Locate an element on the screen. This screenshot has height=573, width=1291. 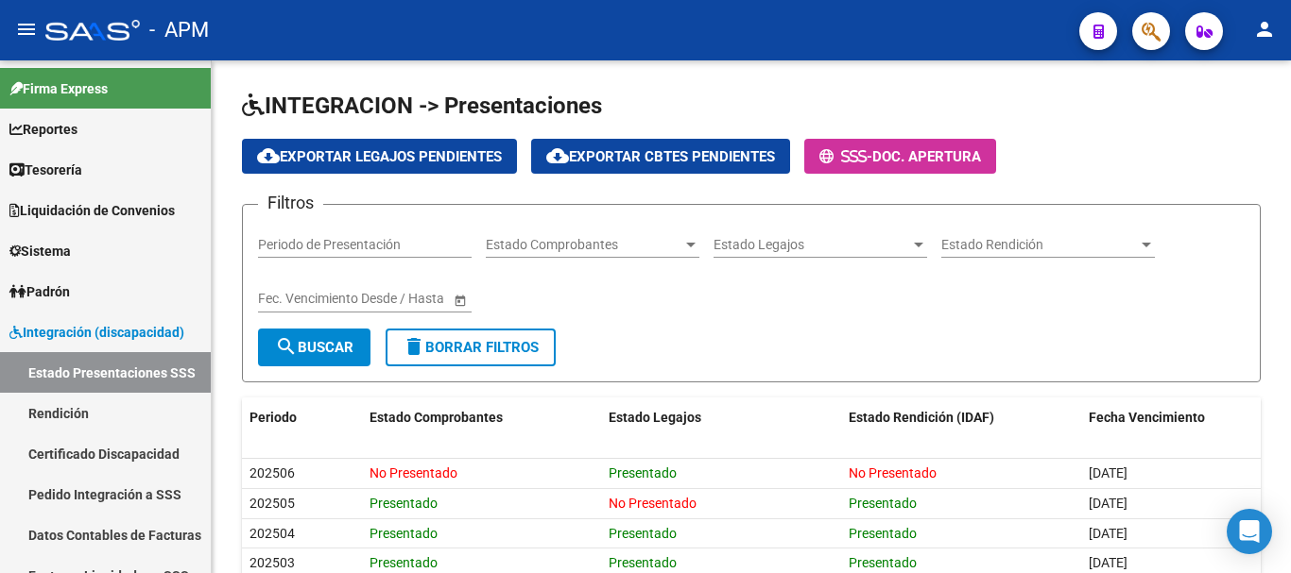
span: INTEGRACION -> Presentaciones is located at coordinates (421, 106).